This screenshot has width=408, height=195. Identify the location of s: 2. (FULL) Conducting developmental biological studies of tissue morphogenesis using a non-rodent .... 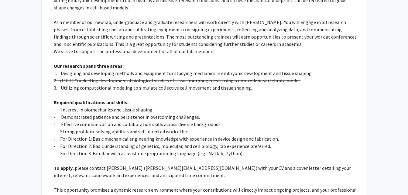
(177, 81).